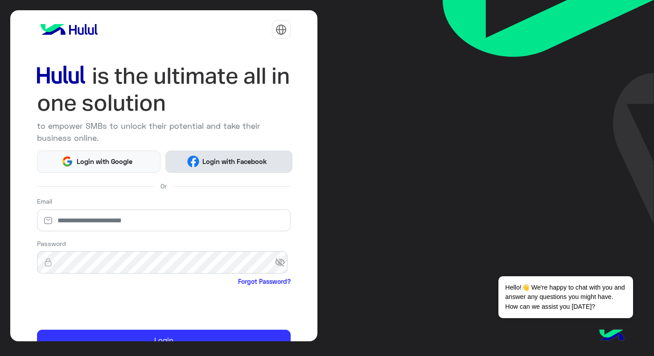 The height and width of the screenshot is (356, 654). I want to click on span: Login with Facebook, so click(235, 161).